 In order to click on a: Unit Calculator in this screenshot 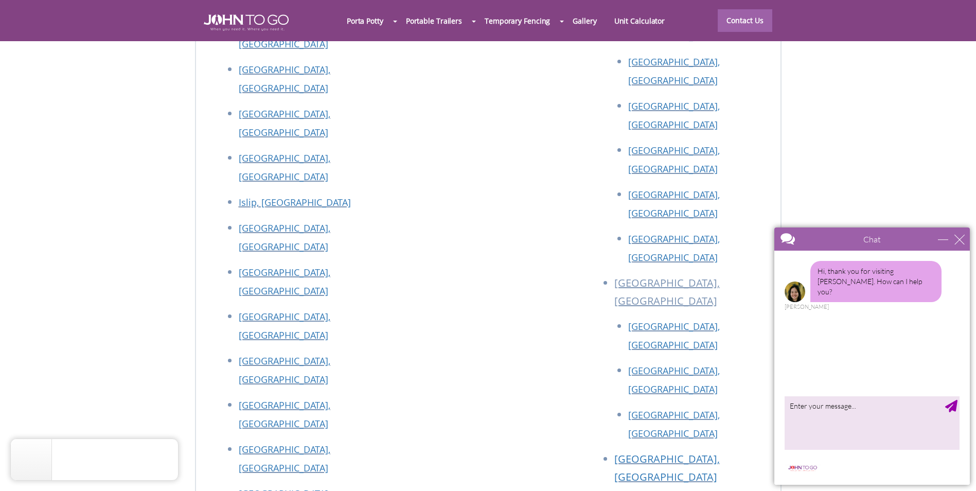, I will do `click(640, 21)`.